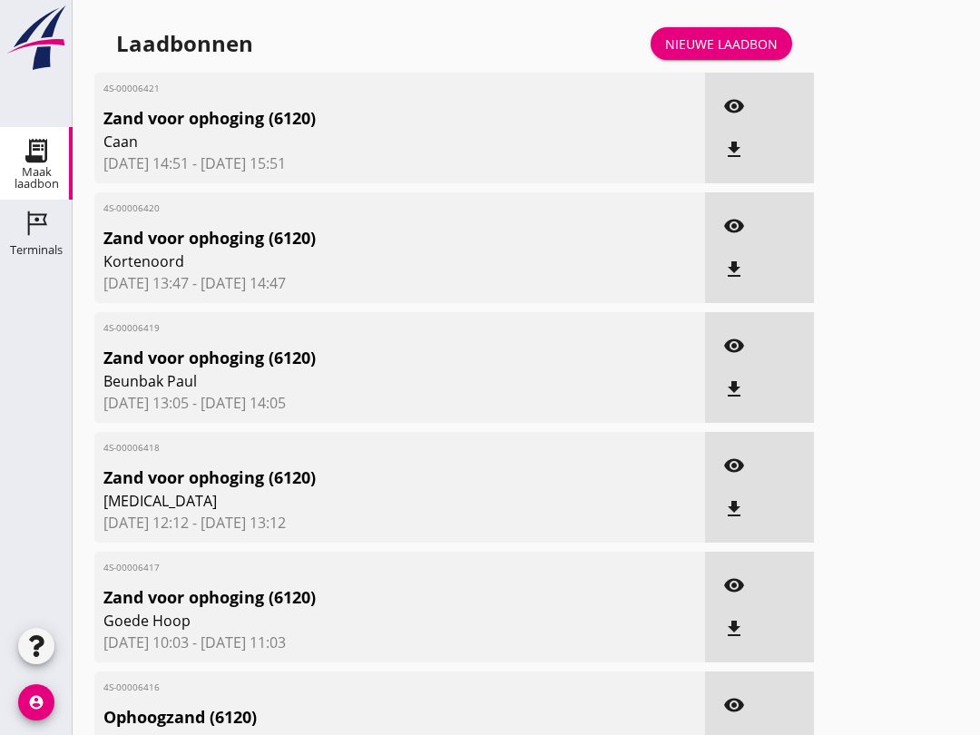 The image size is (980, 735). I want to click on a: Nieuwe laadbon, so click(722, 44).